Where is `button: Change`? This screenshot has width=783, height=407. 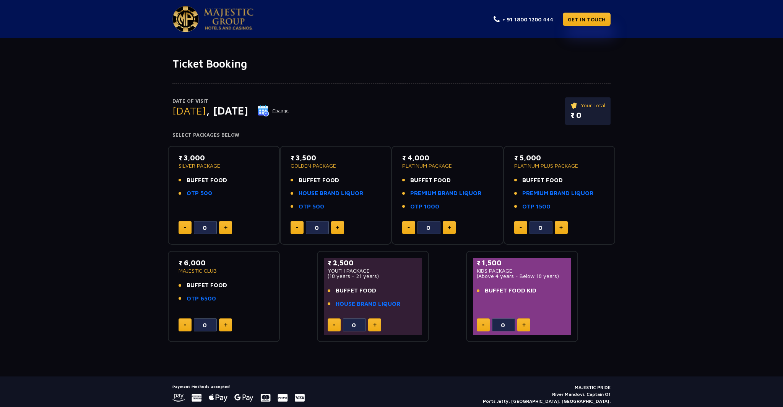
button: Change is located at coordinates (273, 111).